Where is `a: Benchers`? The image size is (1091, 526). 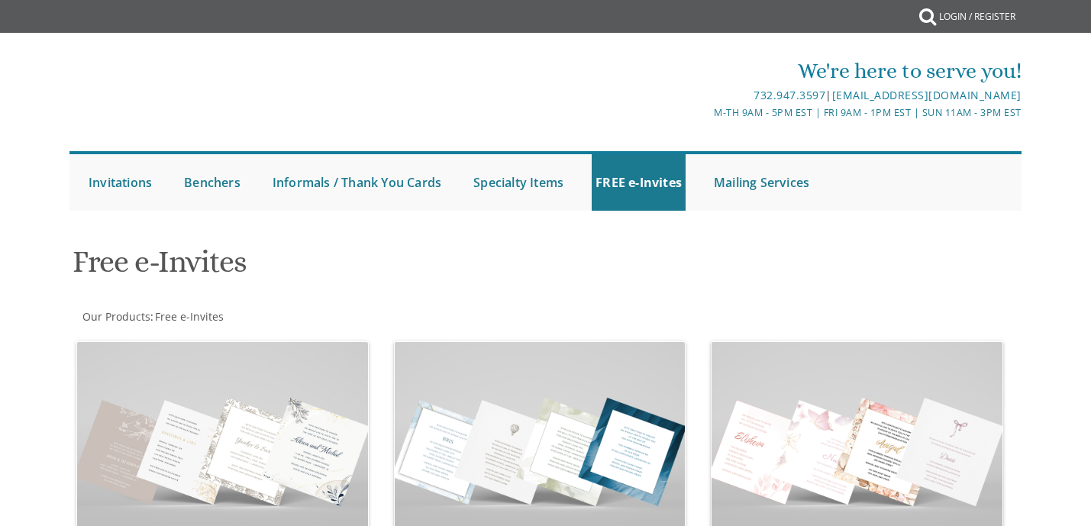
a: Benchers is located at coordinates (212, 183).